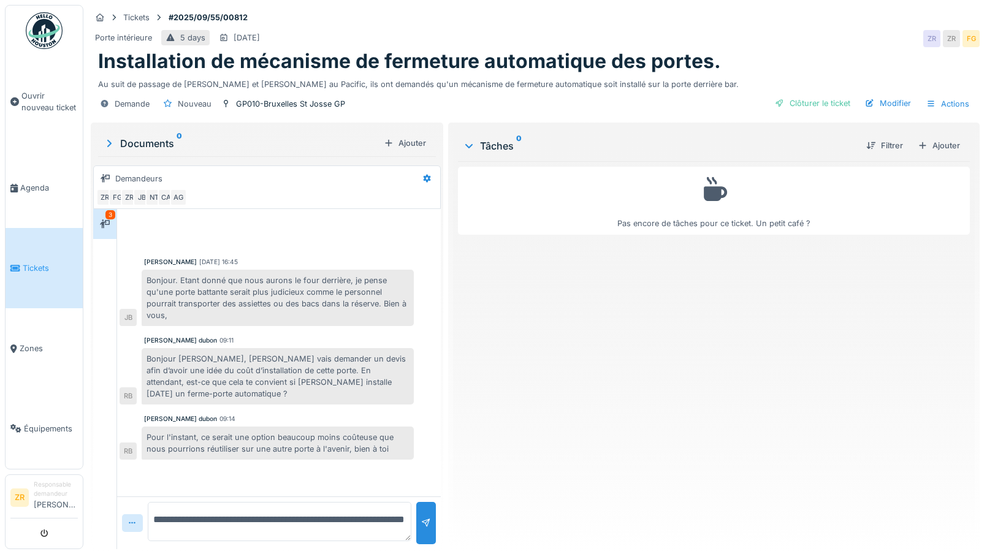  What do you see at coordinates (227, 419) in the screenshot?
I see `div: 09:14` at bounding box center [227, 419].